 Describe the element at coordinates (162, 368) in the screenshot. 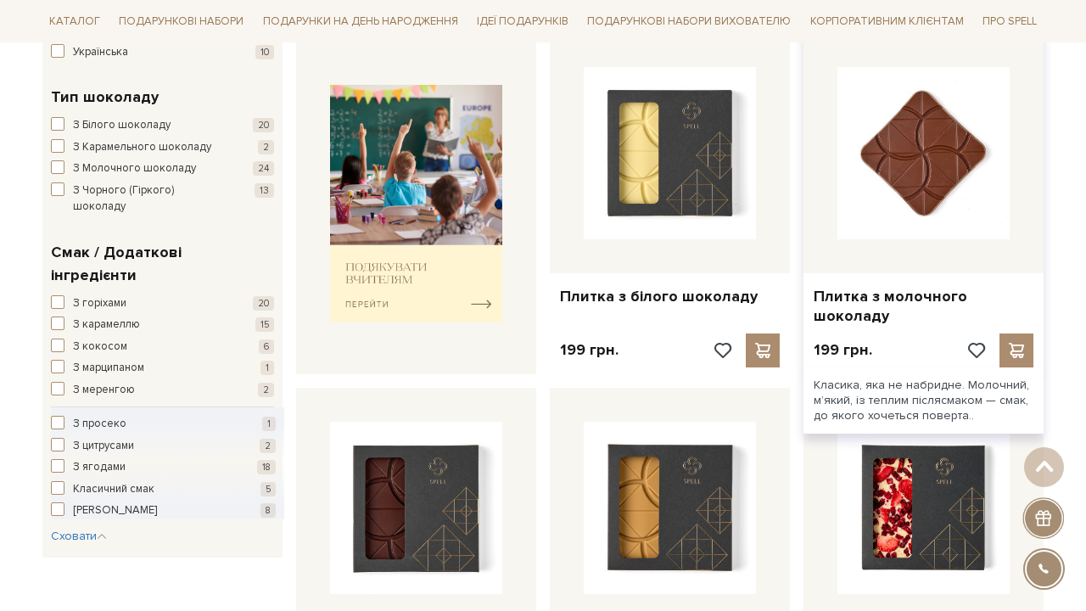

I see `button: З марципаном 1` at that location.